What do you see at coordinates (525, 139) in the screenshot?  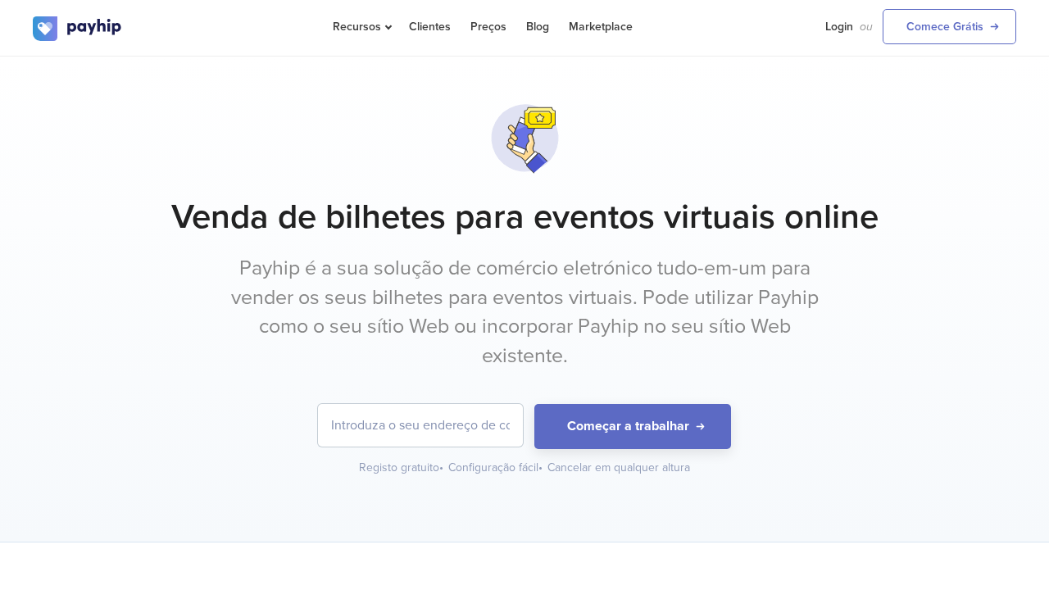 I see `img: svg+xml;utf8,%3Csvg%20viewBox%3D%220%200%20100%20100%22%20xmlns%3D%22http%3A%2F%2Fwww.w3.org%2F20...` at bounding box center [525, 139].